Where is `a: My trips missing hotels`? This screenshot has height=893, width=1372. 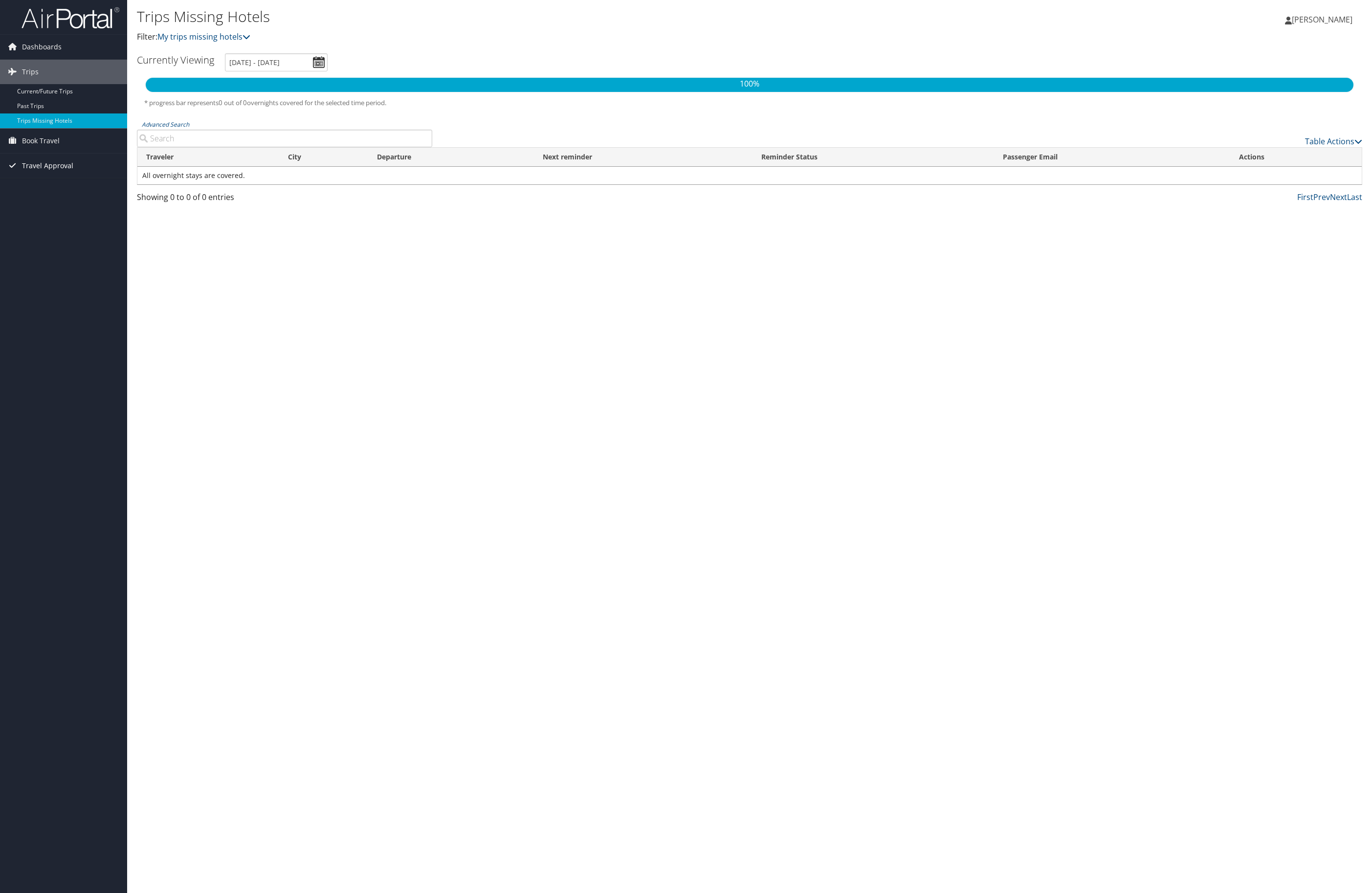
a: My trips missing hotels is located at coordinates (204, 37).